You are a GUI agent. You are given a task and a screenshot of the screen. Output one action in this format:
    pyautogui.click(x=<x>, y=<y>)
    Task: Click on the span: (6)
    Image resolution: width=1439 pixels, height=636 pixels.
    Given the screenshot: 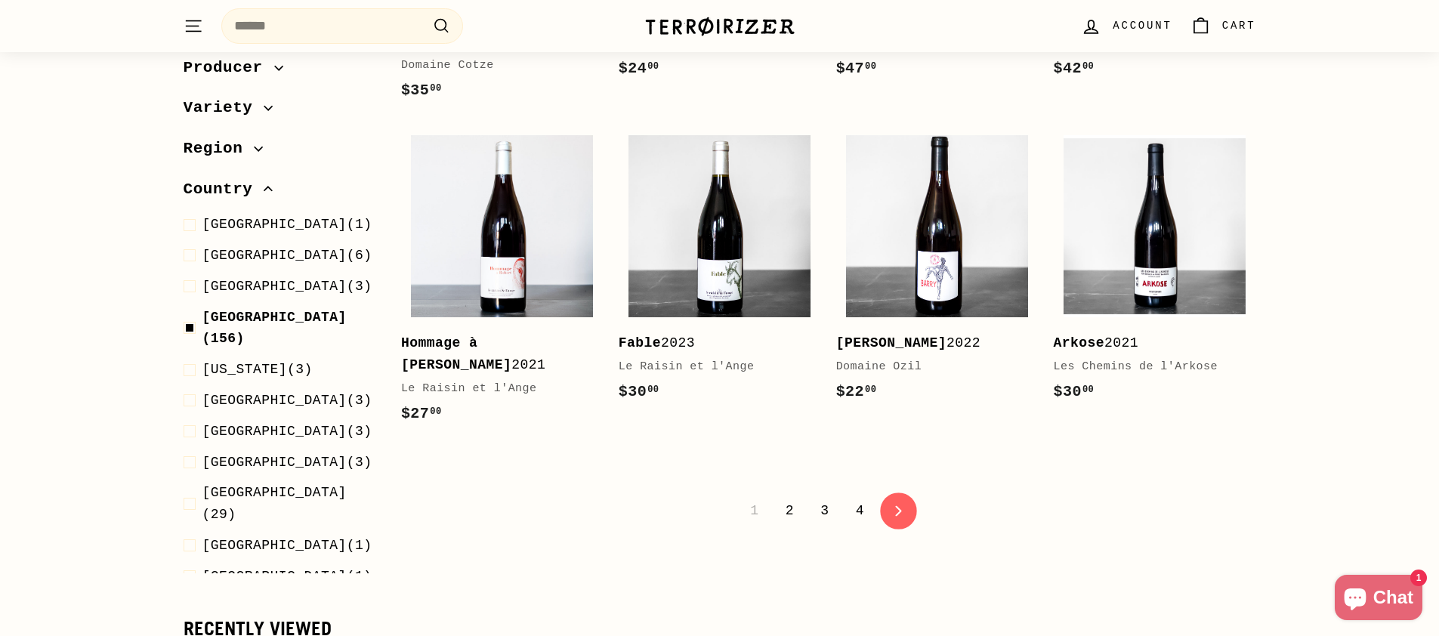 What is the action you would take?
    pyautogui.click(x=287, y=255)
    